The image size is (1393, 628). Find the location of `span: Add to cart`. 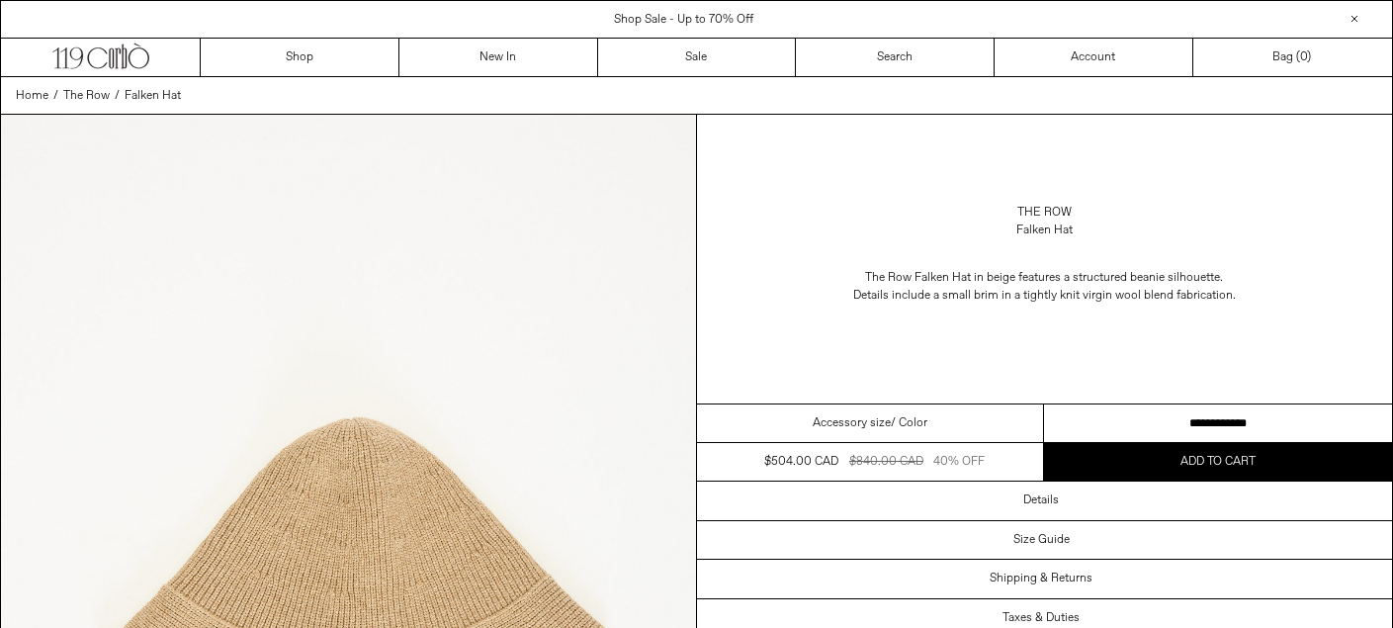

span: Add to cart is located at coordinates (1218, 462).